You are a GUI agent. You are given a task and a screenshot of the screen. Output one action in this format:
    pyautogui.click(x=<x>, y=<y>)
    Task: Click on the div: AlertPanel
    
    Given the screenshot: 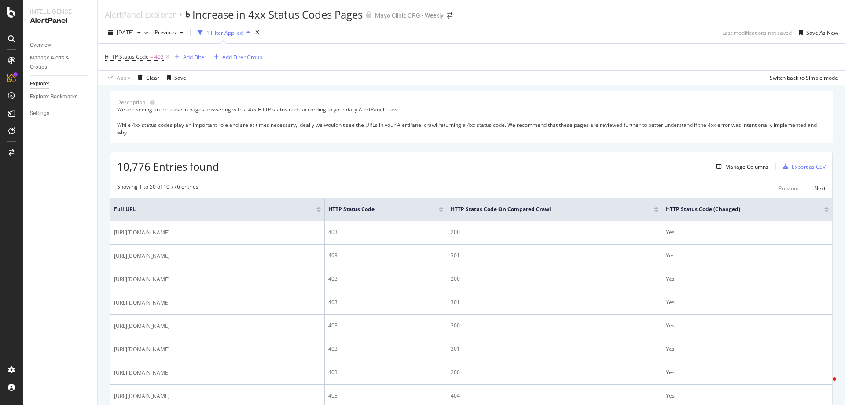 What is the action you would take?
    pyautogui.click(x=60, y=21)
    